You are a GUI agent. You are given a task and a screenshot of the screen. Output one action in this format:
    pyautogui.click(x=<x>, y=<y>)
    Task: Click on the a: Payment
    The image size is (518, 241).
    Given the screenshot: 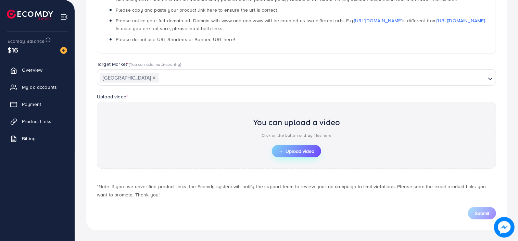 What is the action you would take?
    pyautogui.click(x=37, y=104)
    